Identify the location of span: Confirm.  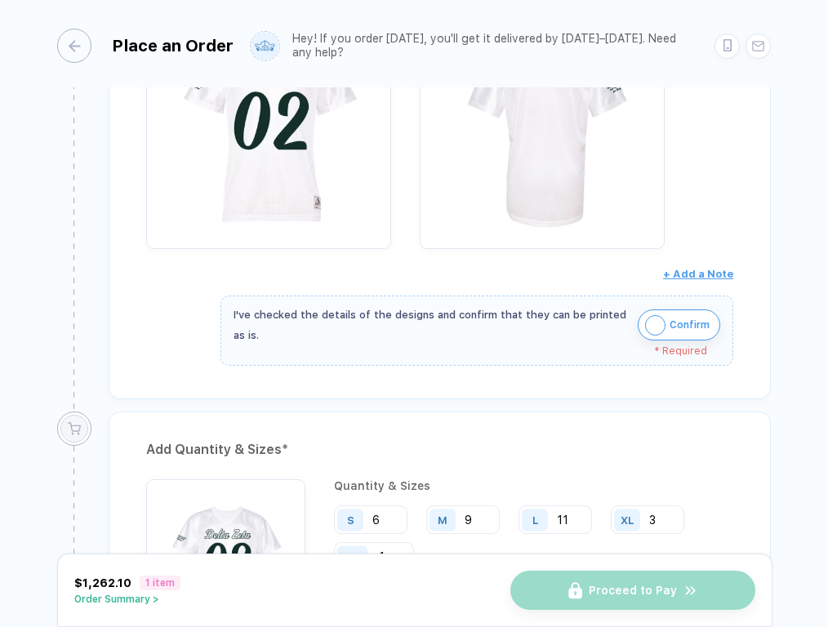
(689, 325).